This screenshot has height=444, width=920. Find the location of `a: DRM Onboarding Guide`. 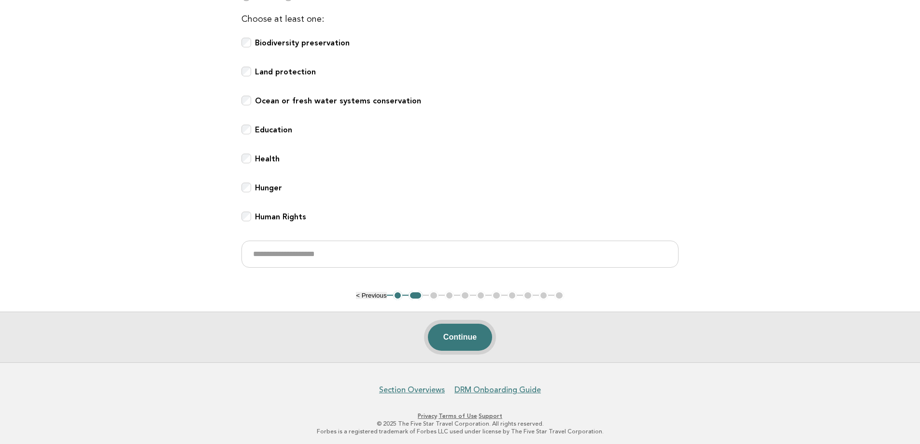

a: DRM Onboarding Guide is located at coordinates (497, 390).